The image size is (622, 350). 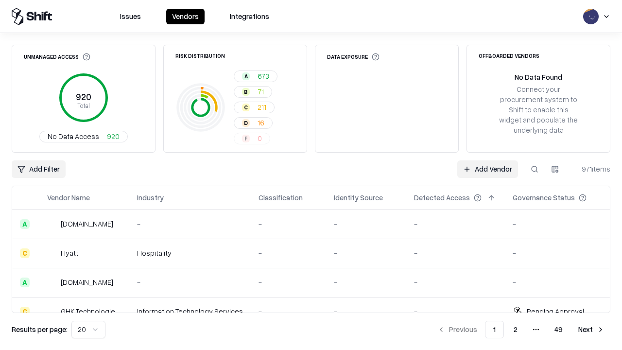 I want to click on div: Data Exposure, so click(x=353, y=57).